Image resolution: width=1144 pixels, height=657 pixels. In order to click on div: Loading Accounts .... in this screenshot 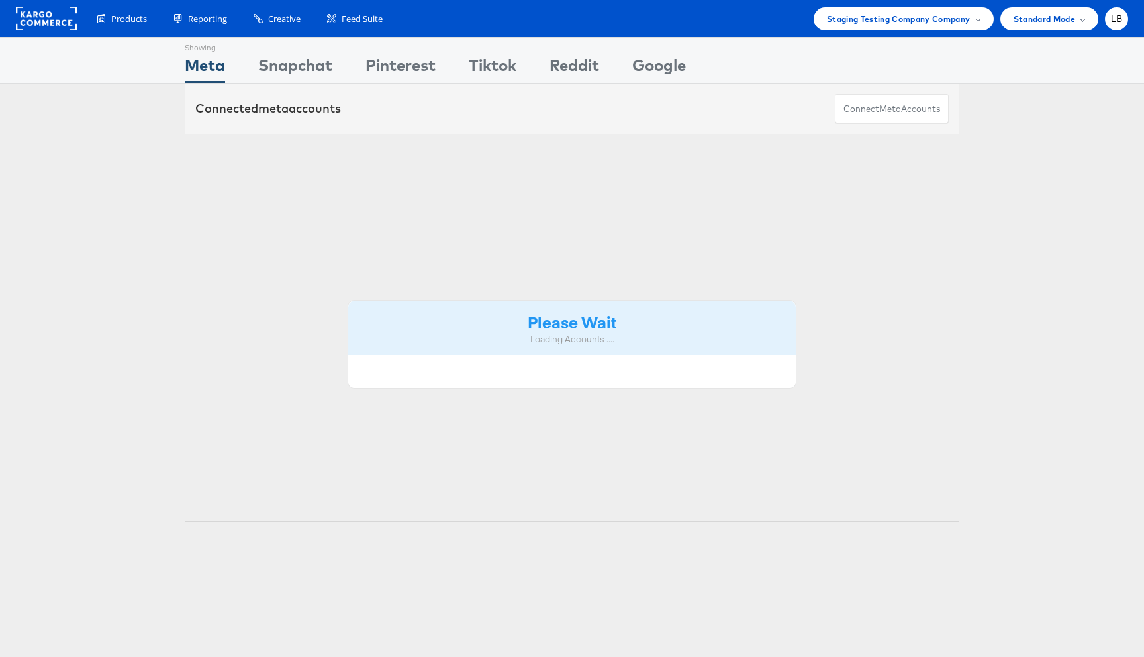, I will do `click(572, 339)`.